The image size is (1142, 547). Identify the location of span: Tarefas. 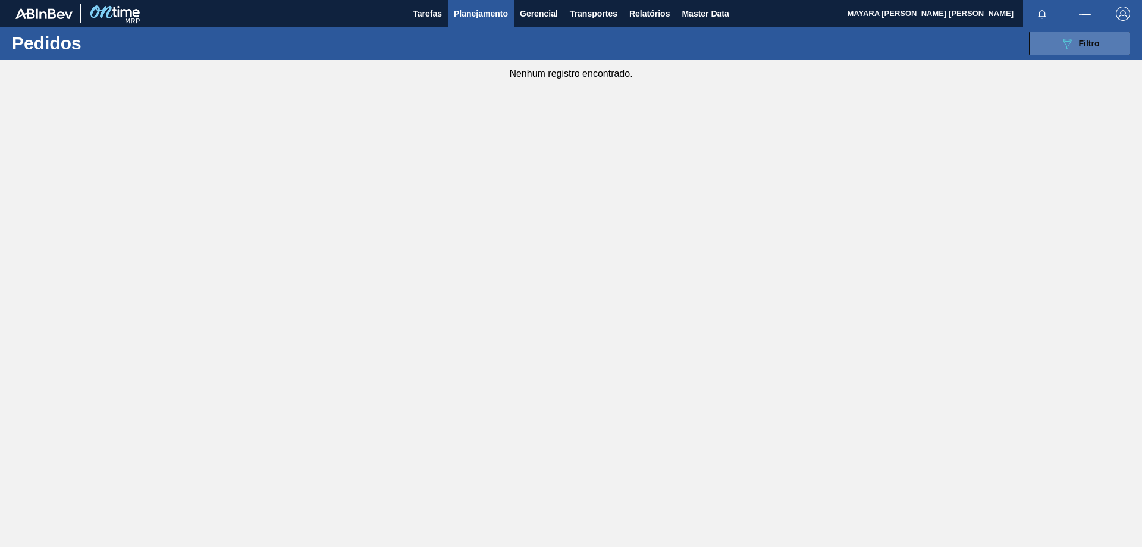
(427, 14).